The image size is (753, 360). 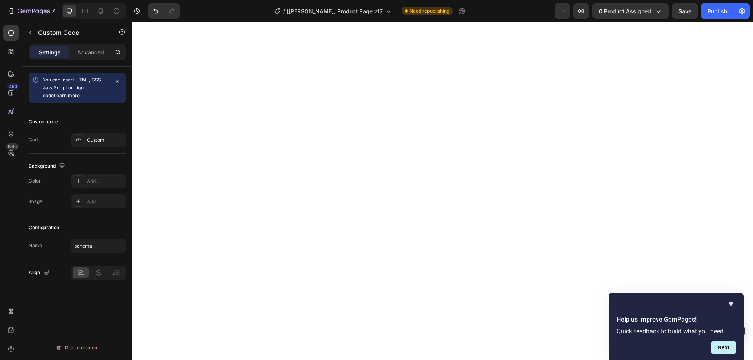 I want to click on span: Save, so click(x=685, y=11).